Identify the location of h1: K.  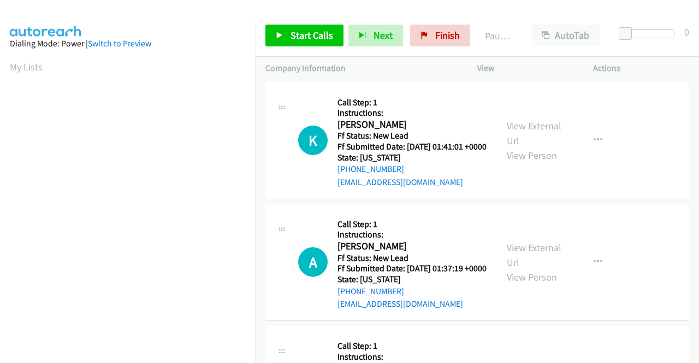
(313, 140).